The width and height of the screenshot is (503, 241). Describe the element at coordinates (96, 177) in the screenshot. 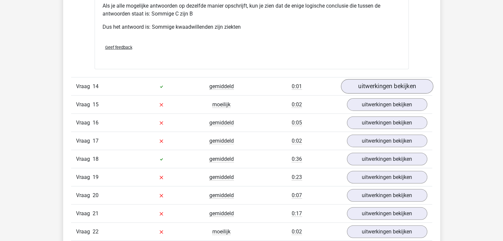

I see `span: 19` at that location.